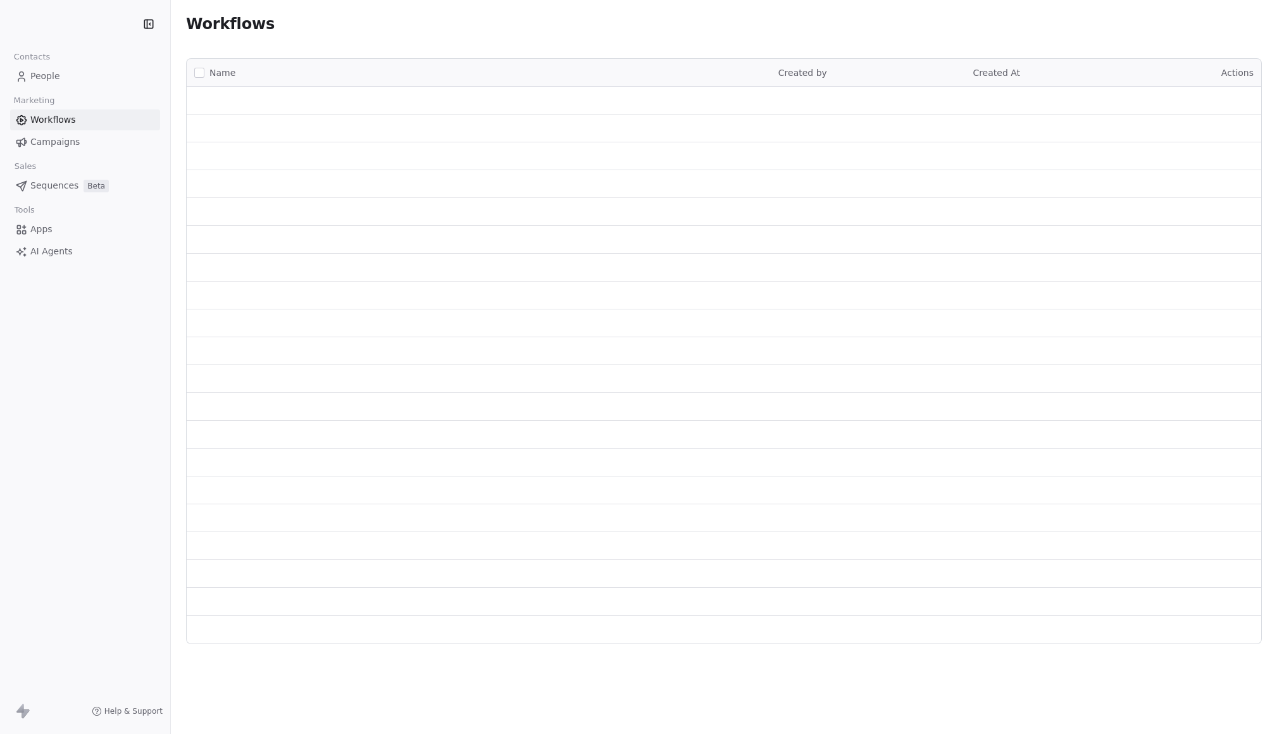 The image size is (1277, 734). Describe the element at coordinates (85, 251) in the screenshot. I see `a: AI Agents` at that location.